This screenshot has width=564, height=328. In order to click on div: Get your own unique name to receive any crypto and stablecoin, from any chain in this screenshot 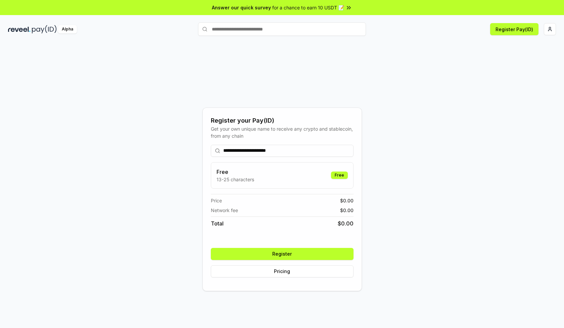, I will do `click(282, 133)`.